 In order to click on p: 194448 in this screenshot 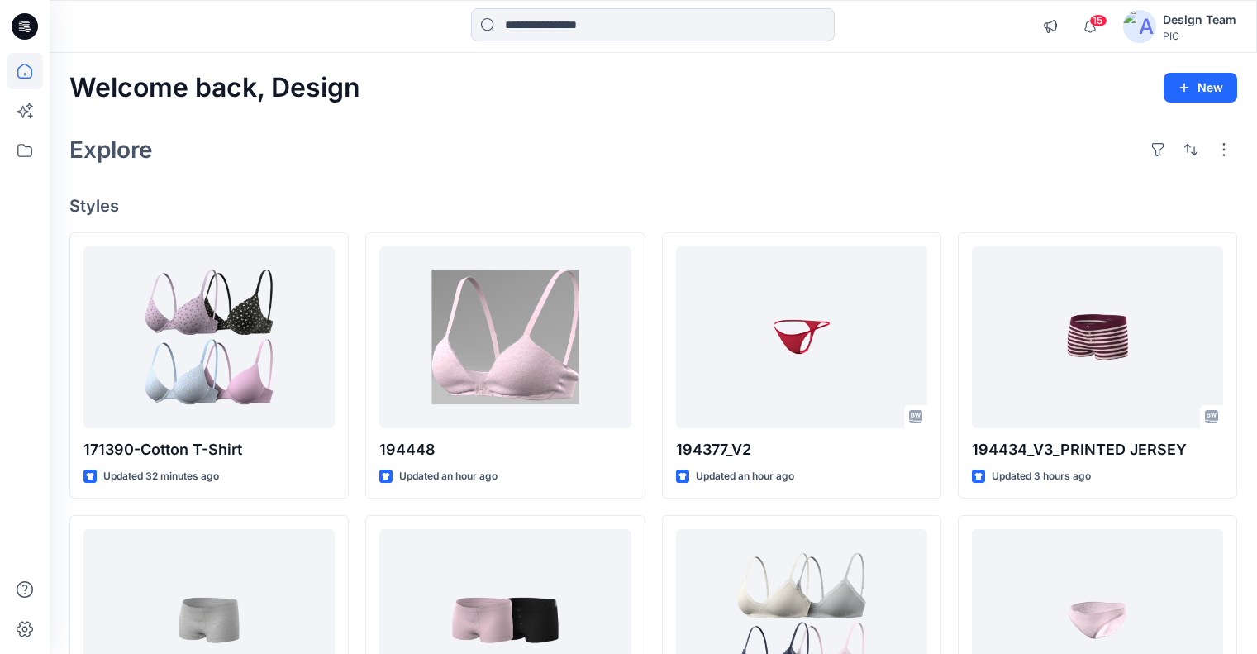, I will do `click(505, 450)`.